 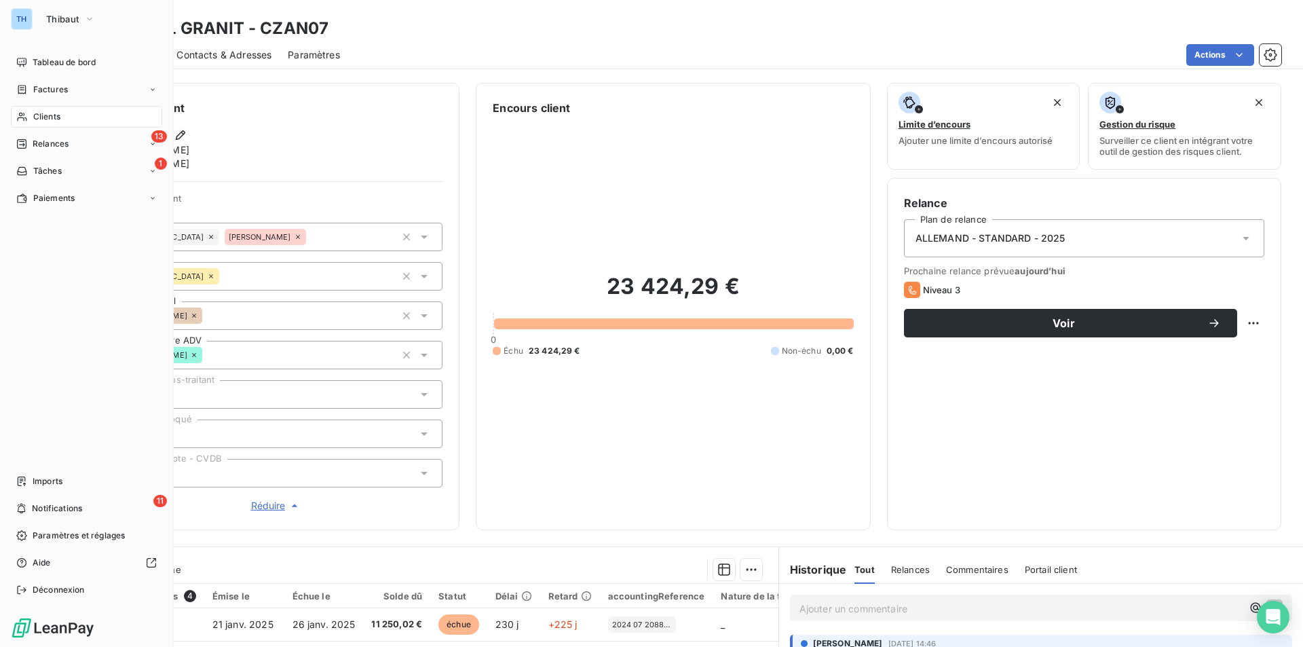 What do you see at coordinates (459, 624) in the screenshot?
I see `span: échue` at bounding box center [459, 624].